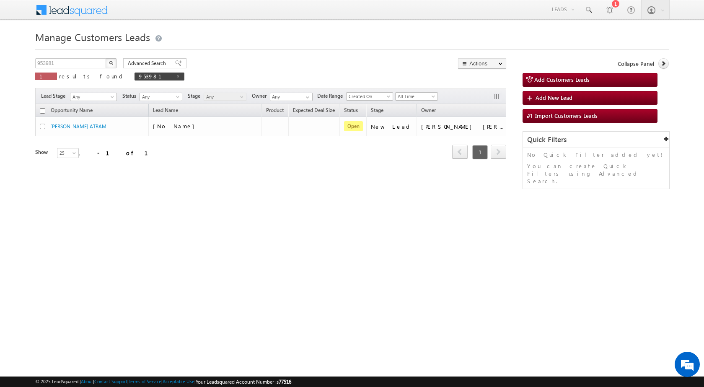 The height and width of the screenshot is (387, 704). What do you see at coordinates (111, 381) in the screenshot?
I see `a: Contact Support` at bounding box center [111, 381].